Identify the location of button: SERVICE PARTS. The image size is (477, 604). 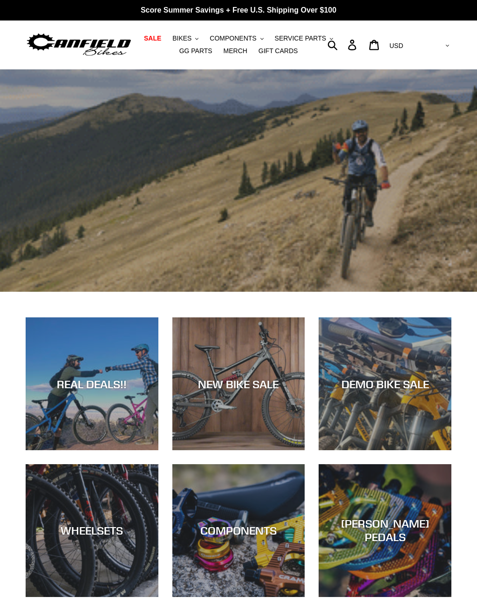
(304, 38).